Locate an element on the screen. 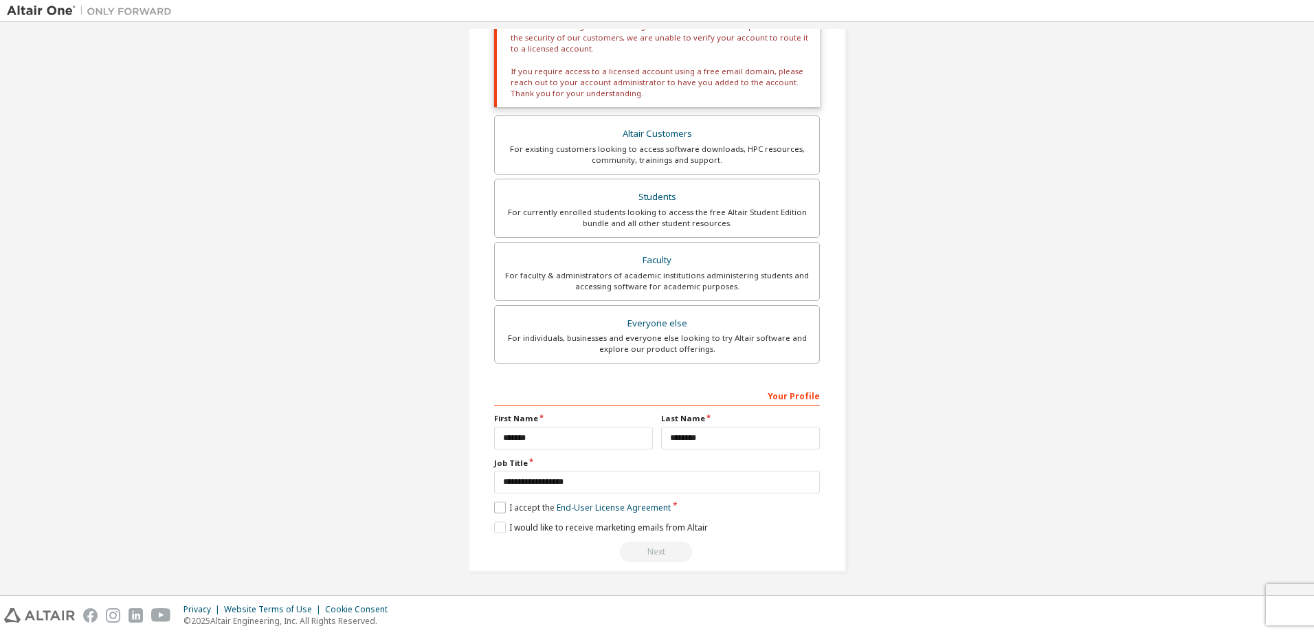 The height and width of the screenshot is (635, 1314). label: I would like to receive marketing emails from Altair is located at coordinates (601, 527).